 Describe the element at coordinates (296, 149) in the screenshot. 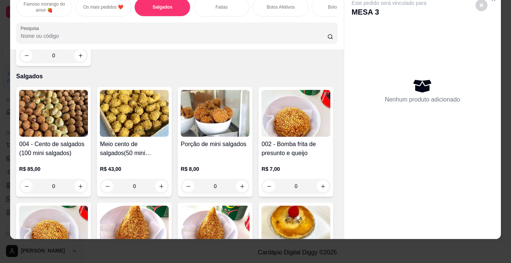

I see `h4: 002 - Bomba frita de presunto e queijo` at that location.